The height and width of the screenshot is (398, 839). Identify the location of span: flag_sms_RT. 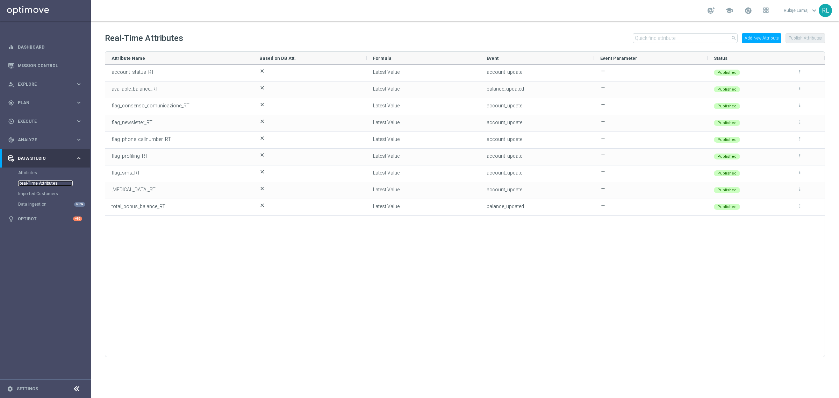
(126, 173).